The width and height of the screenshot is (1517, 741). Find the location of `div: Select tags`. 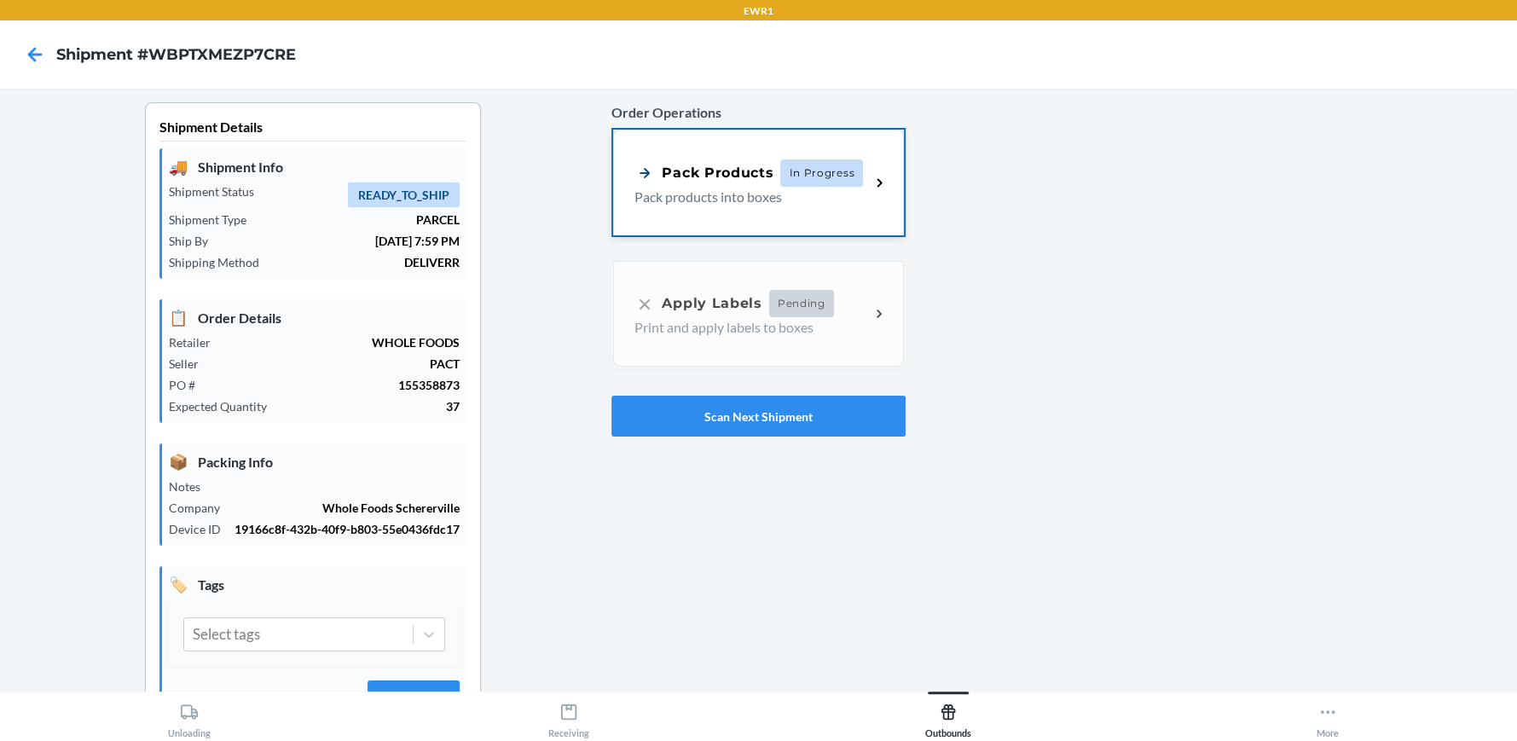

div: Select tags is located at coordinates (226, 635).